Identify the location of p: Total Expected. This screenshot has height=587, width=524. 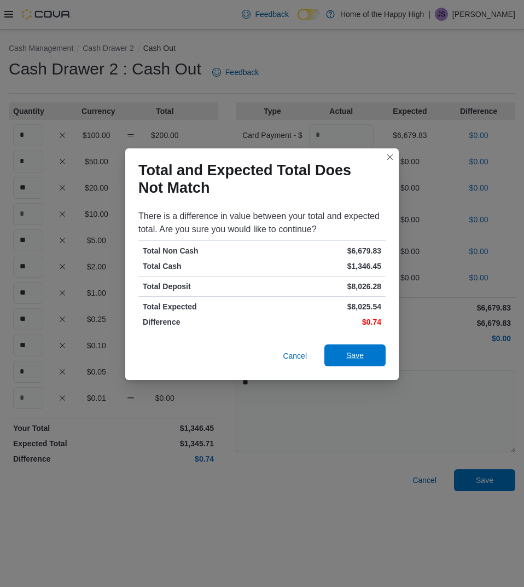
(201, 307).